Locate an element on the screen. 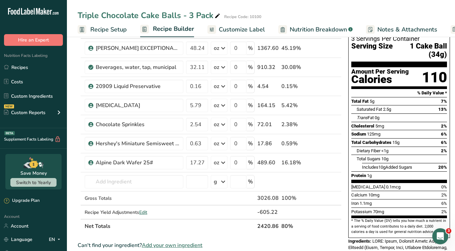 The image size is (455, 251). span: Recipe Builder is located at coordinates (173, 29).